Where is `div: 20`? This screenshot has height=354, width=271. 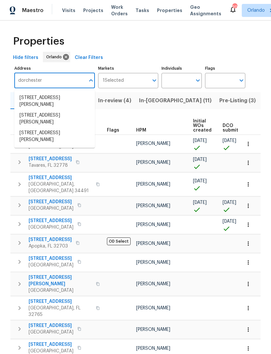 div: 20 is located at coordinates (235, 7).